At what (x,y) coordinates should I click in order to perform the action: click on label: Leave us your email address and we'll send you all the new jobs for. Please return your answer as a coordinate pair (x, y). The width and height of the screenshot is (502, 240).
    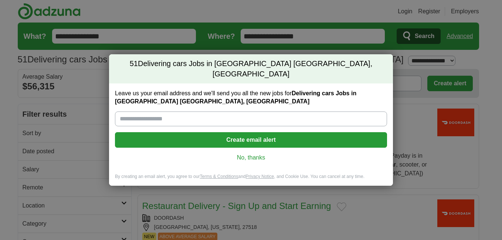
    Looking at the image, I should click on (251, 98).